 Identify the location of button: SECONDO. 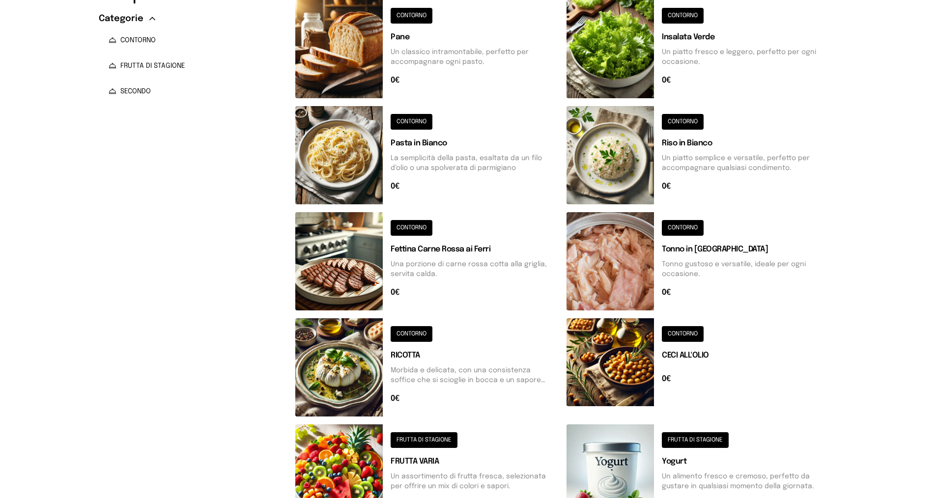
(130, 91).